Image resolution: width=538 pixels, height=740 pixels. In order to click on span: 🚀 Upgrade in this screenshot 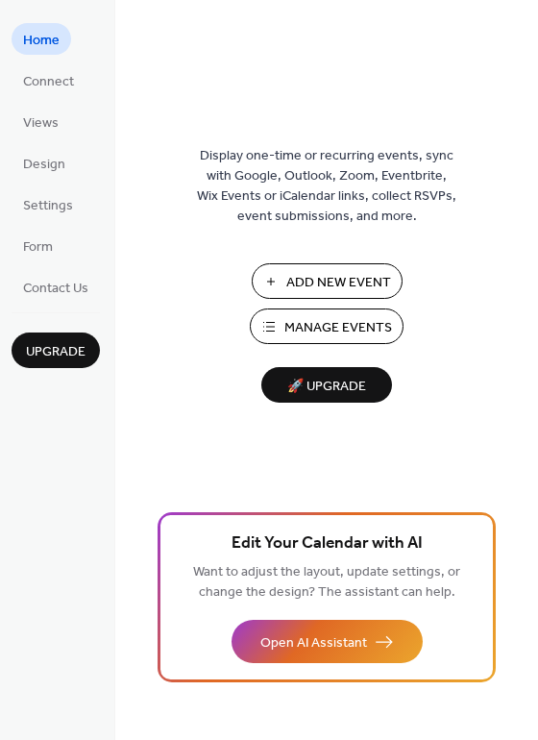, I will do `click(327, 386)`.